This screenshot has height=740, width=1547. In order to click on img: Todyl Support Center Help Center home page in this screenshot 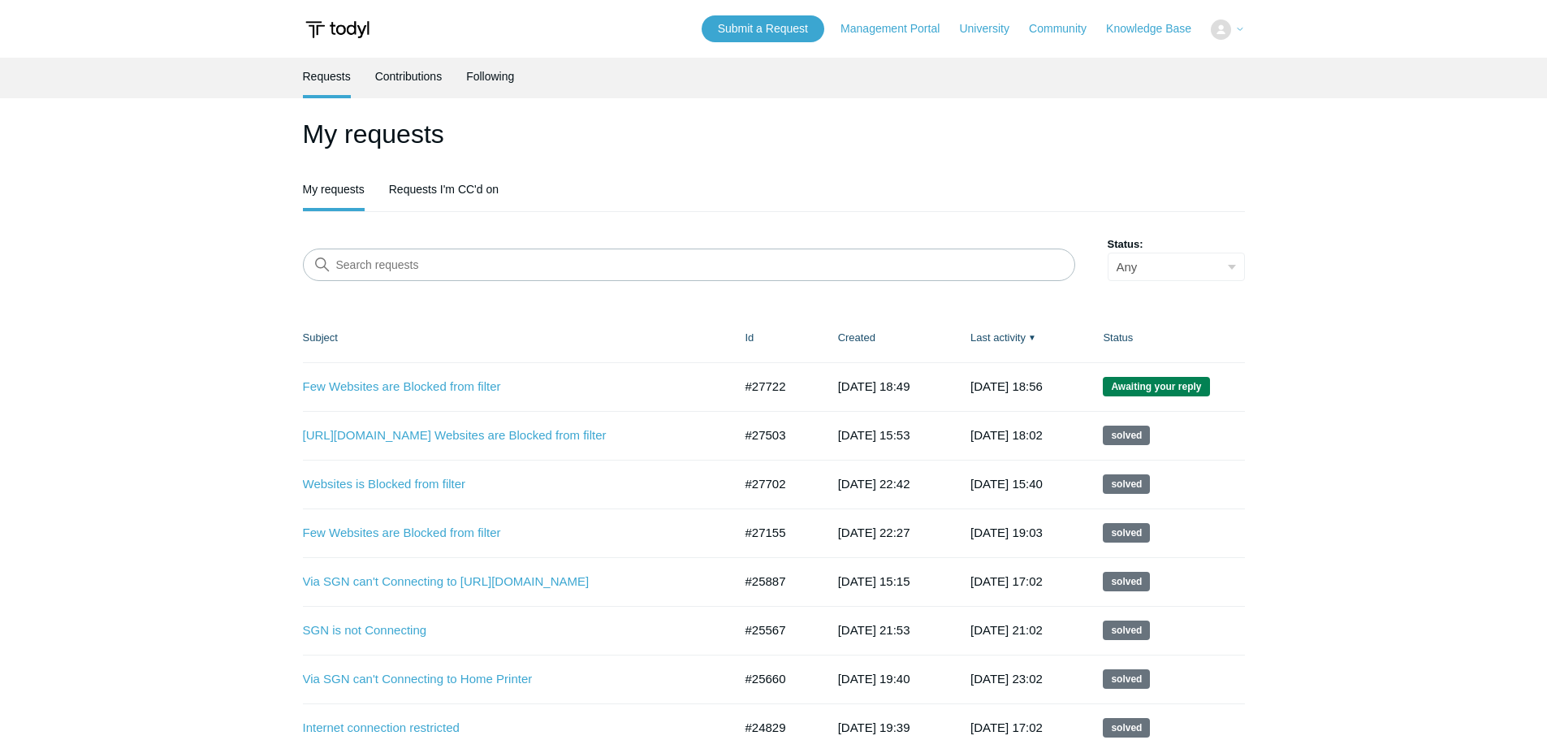, I will do `click(337, 29)`.